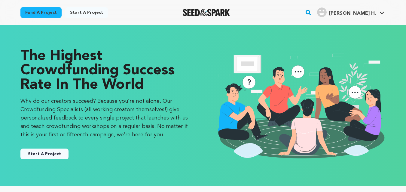 Image resolution: width=406 pixels, height=192 pixels. What do you see at coordinates (206, 13) in the screenshot?
I see `img: Seed&Spark Logo Dark Mode` at bounding box center [206, 13].